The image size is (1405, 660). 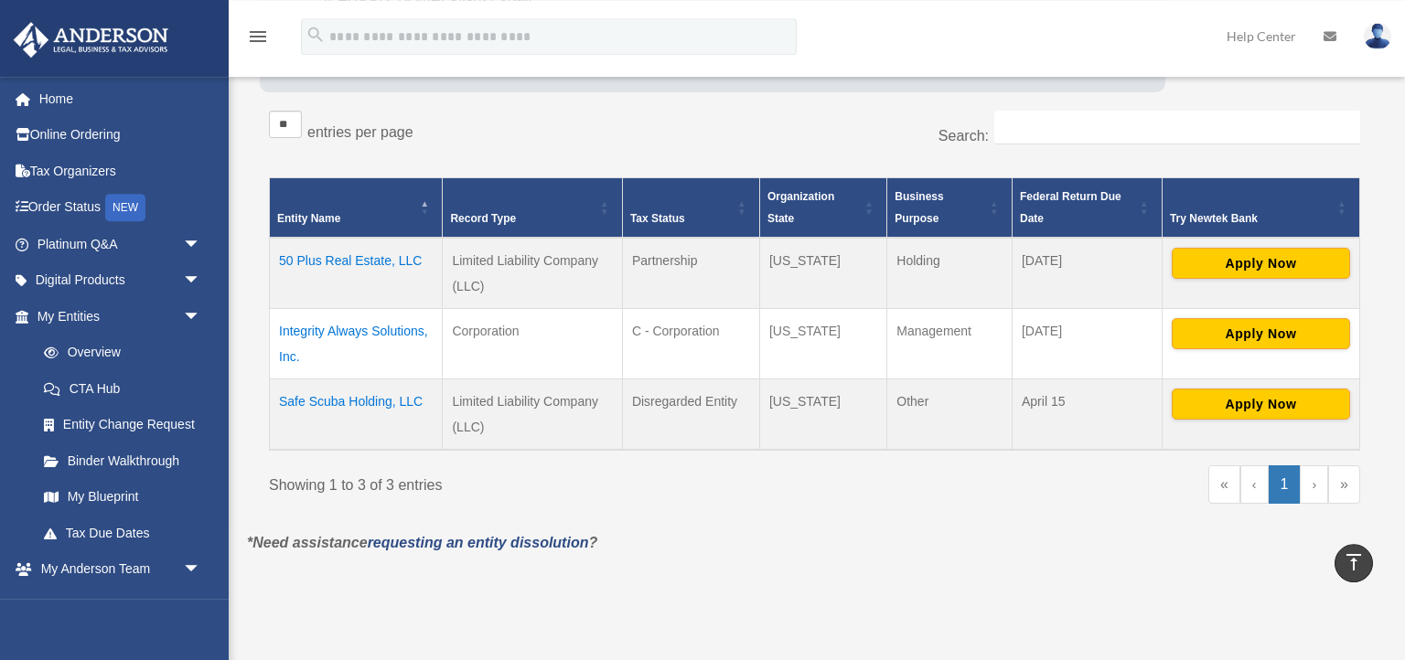 What do you see at coordinates (1378, 36) in the screenshot?
I see `img: User Pic` at bounding box center [1378, 36].